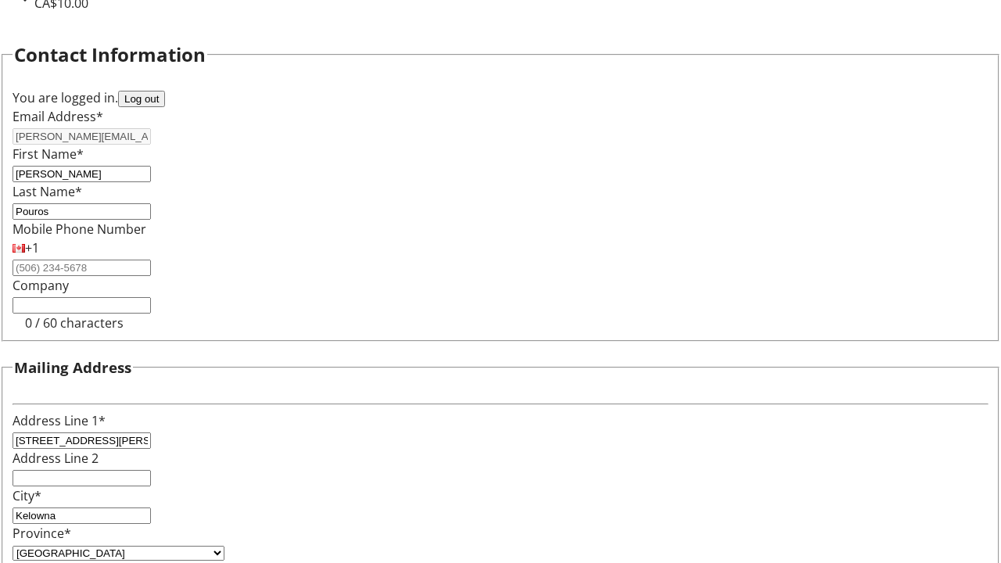 The image size is (1001, 563). I want to click on h2: Contact Information, so click(109, 55).